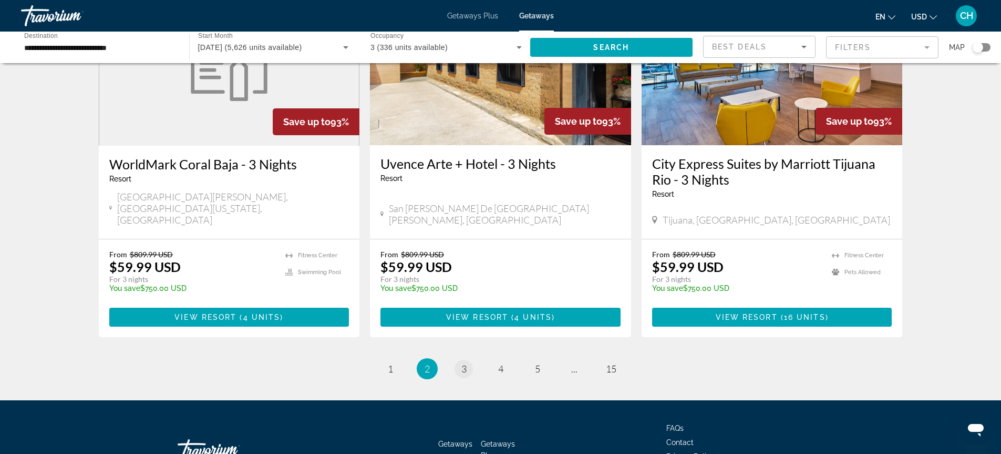 Image resolution: width=1001 pixels, height=454 pixels. What do you see at coordinates (229, 164) in the screenshot?
I see `h3: WorldMark Coral Baja - 3 Nights` at bounding box center [229, 164].